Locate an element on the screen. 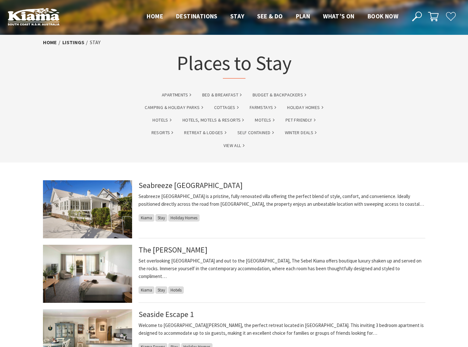 Image resolution: width=468 pixels, height=347 pixels. a: Self Contained is located at coordinates (255, 133).